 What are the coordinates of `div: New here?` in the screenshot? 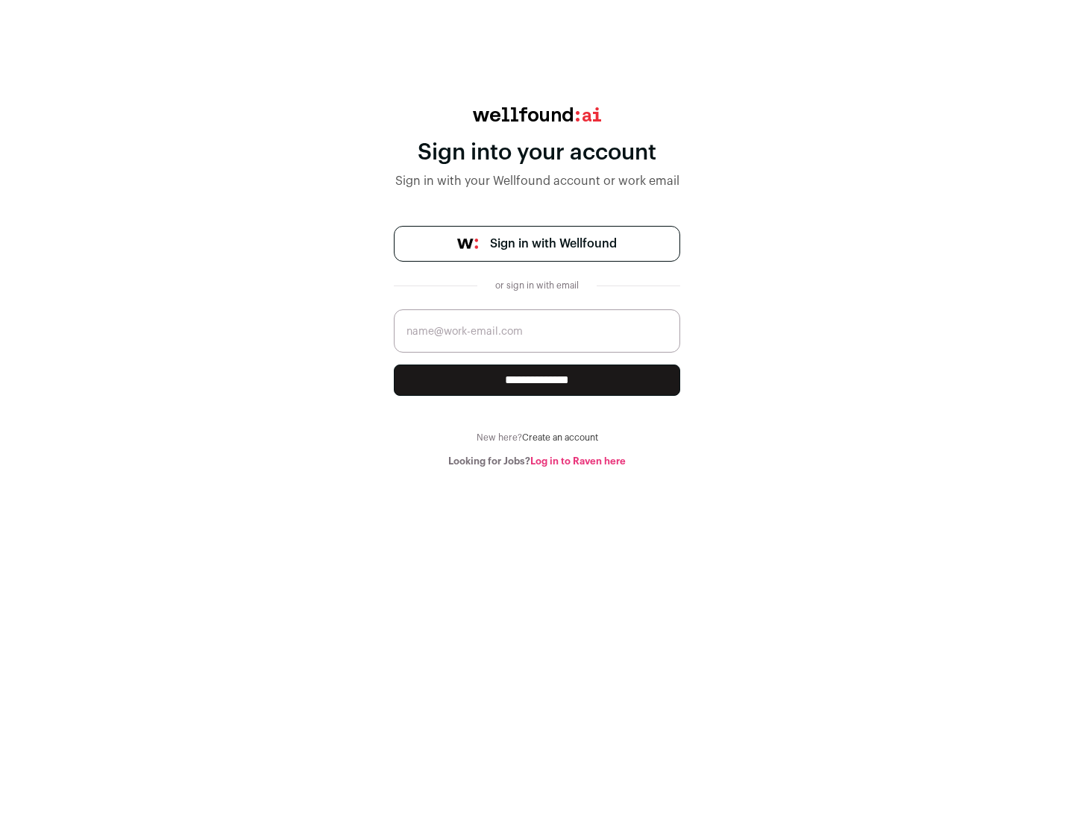 It's located at (537, 438).